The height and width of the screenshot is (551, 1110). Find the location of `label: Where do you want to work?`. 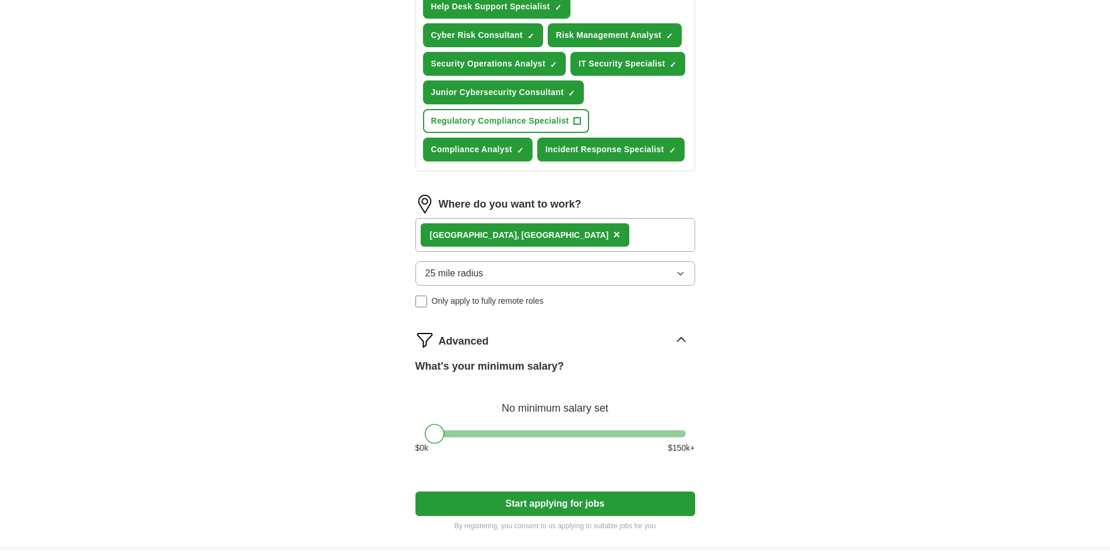

label: Where do you want to work? is located at coordinates (510, 204).